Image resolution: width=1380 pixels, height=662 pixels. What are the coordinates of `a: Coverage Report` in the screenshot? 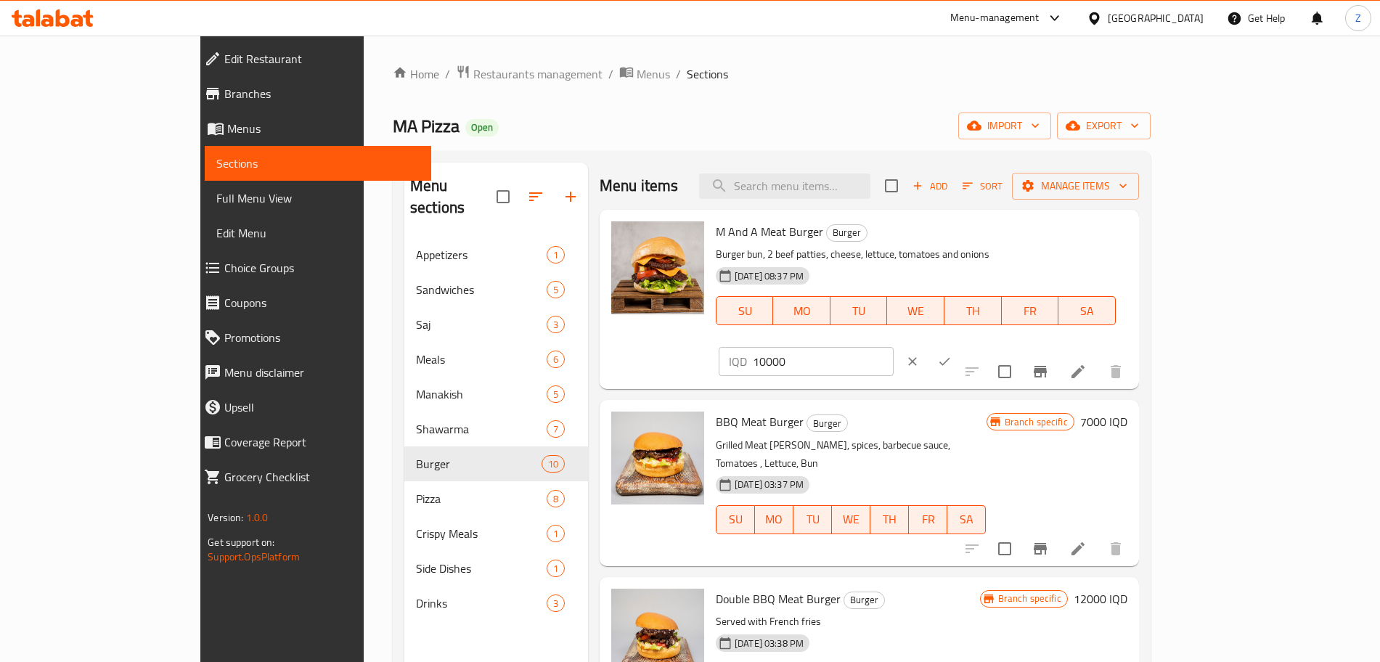 It's located at (311, 442).